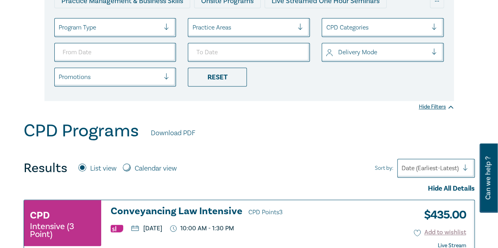 The height and width of the screenshot is (248, 498). What do you see at coordinates (436, 107) in the screenshot?
I see `div: Hide Filters` at bounding box center [436, 107].